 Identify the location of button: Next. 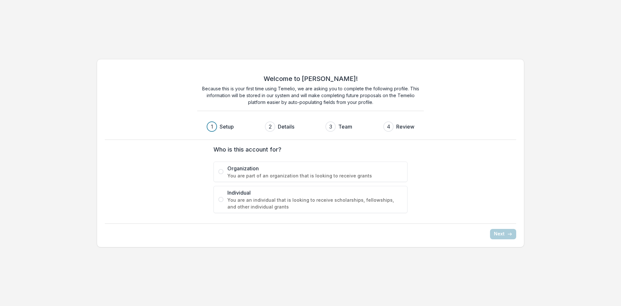
(503, 234).